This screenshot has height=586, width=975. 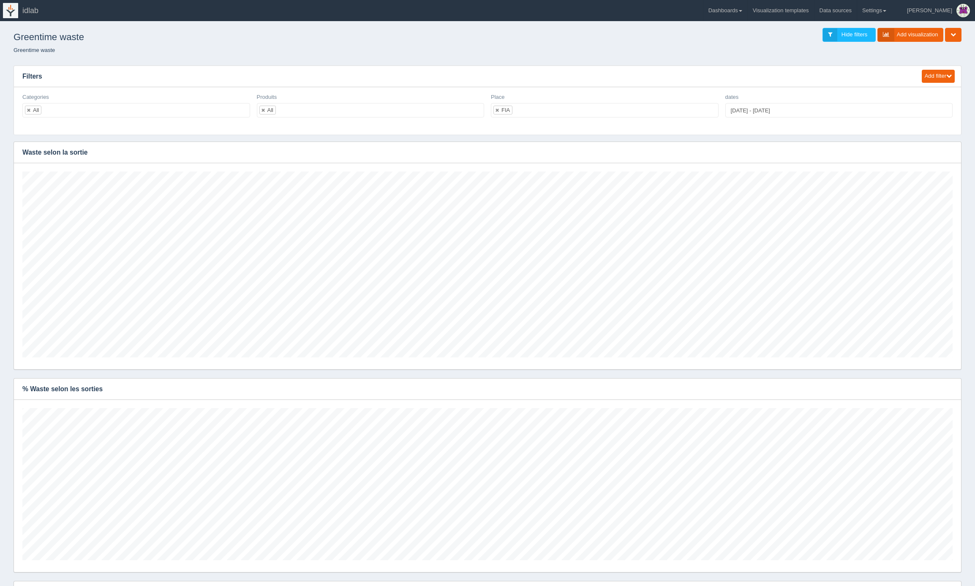 I want to click on button: Add filter, so click(x=938, y=76).